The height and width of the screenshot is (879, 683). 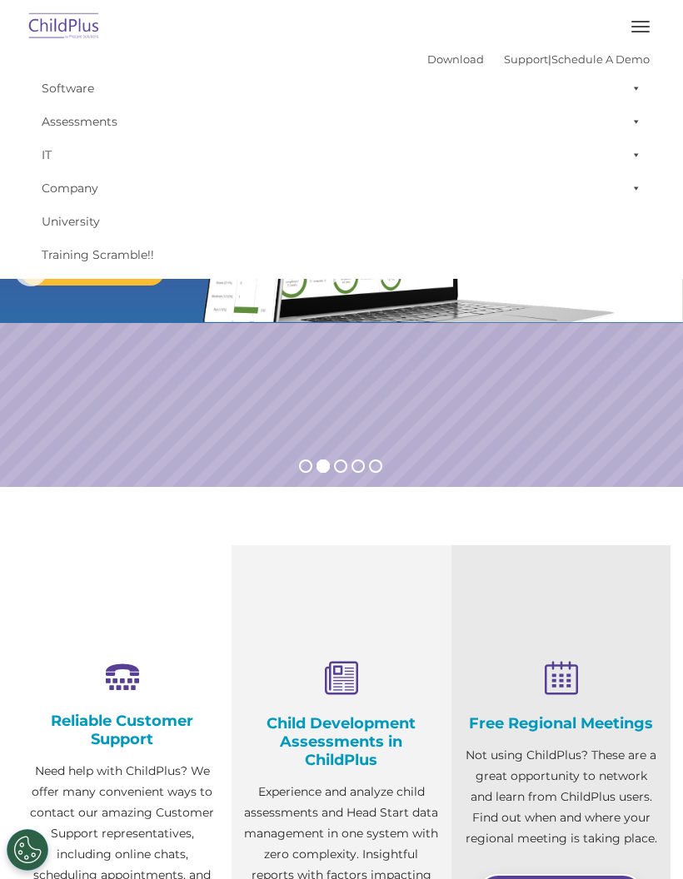 What do you see at coordinates (341, 742) in the screenshot?
I see `h4: Child Development Assessments in ChildPlus` at bounding box center [341, 742].